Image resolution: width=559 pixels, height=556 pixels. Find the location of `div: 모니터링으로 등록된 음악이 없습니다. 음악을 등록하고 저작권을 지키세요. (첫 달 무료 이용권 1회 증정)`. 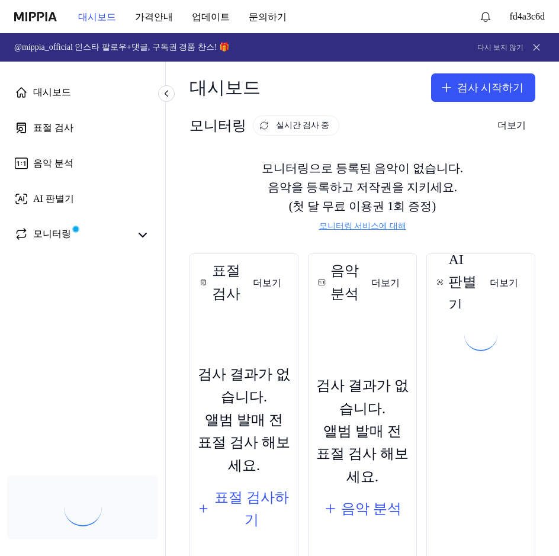

div: 모니터링으로 등록된 음악이 없습니다. 음악을 등록하고 저작권을 지키세요. (첫 달 무료 이용권 1회 증정) is located at coordinates (362, 195).